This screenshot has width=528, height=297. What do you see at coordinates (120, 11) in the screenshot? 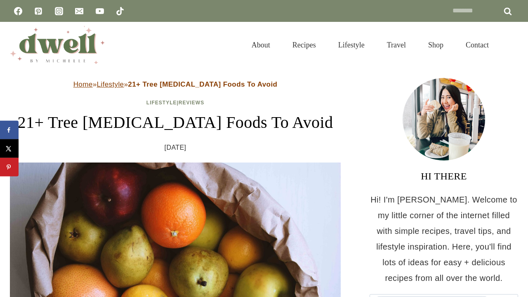
I see `a: TikTok` at bounding box center [120, 11].